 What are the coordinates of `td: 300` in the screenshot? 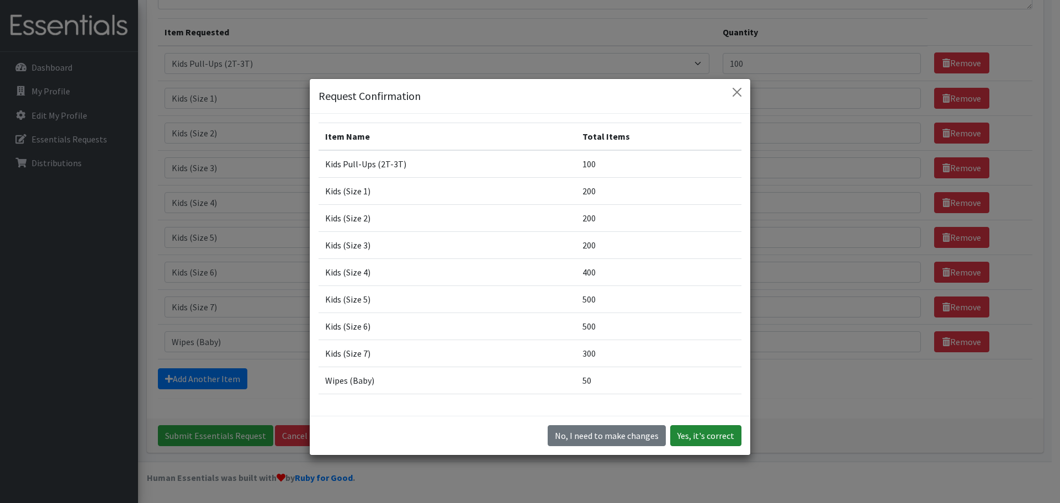 It's located at (659, 353).